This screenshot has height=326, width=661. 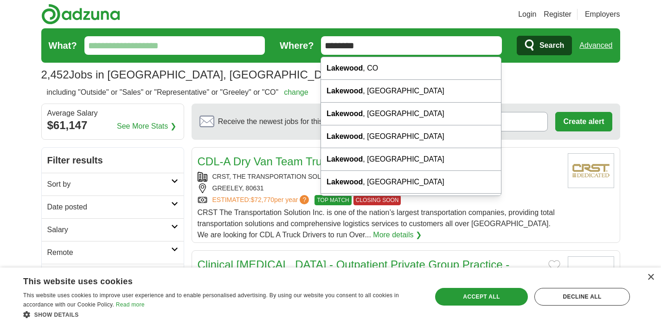 What do you see at coordinates (584, 122) in the screenshot?
I see `button: Create alert` at bounding box center [584, 122].